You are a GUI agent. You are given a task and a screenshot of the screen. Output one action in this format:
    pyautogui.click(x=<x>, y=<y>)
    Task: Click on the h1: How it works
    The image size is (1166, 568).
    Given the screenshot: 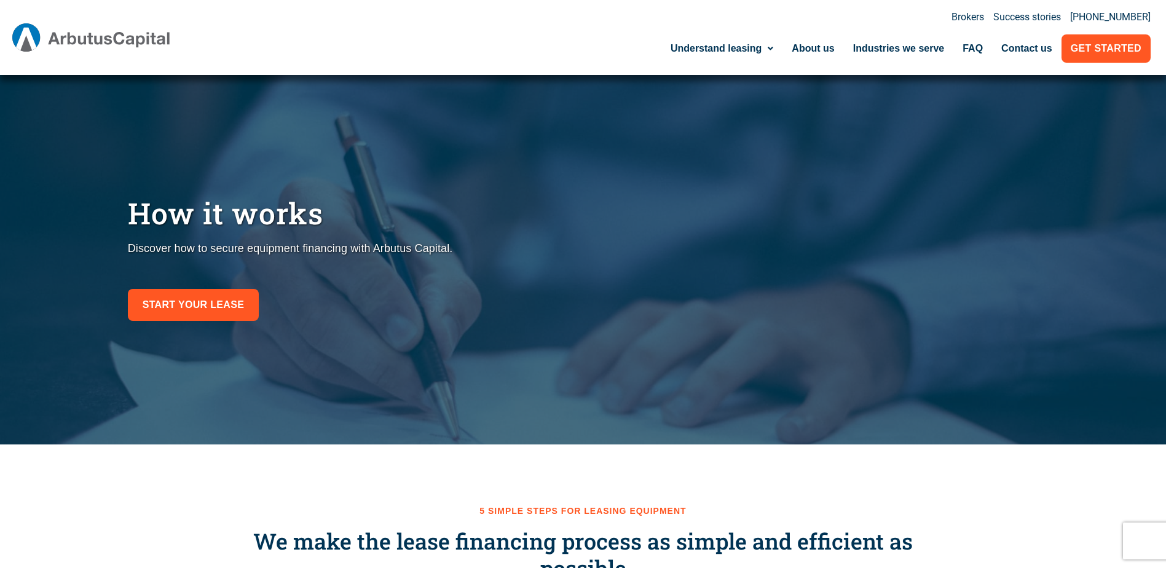 What is the action you would take?
    pyautogui.click(x=352, y=213)
    